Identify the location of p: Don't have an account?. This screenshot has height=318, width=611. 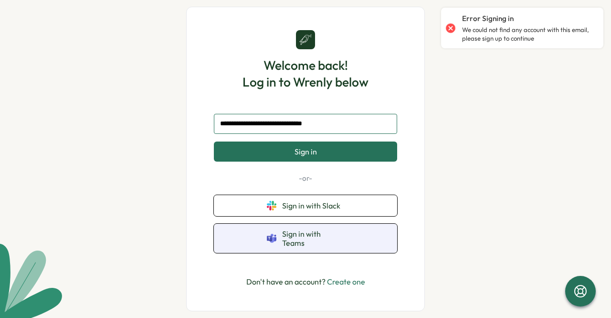
(306, 281).